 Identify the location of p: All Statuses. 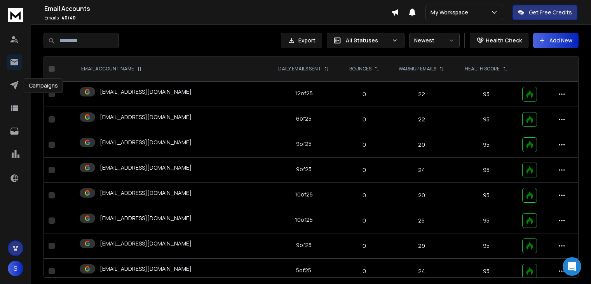
(367, 40).